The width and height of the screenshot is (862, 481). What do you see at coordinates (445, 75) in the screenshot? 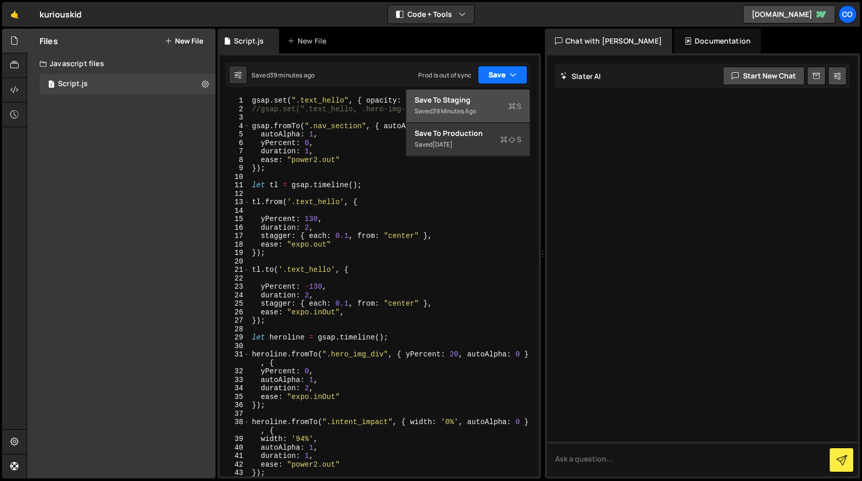
I see `div: Prod is out of sync` at bounding box center [445, 75].